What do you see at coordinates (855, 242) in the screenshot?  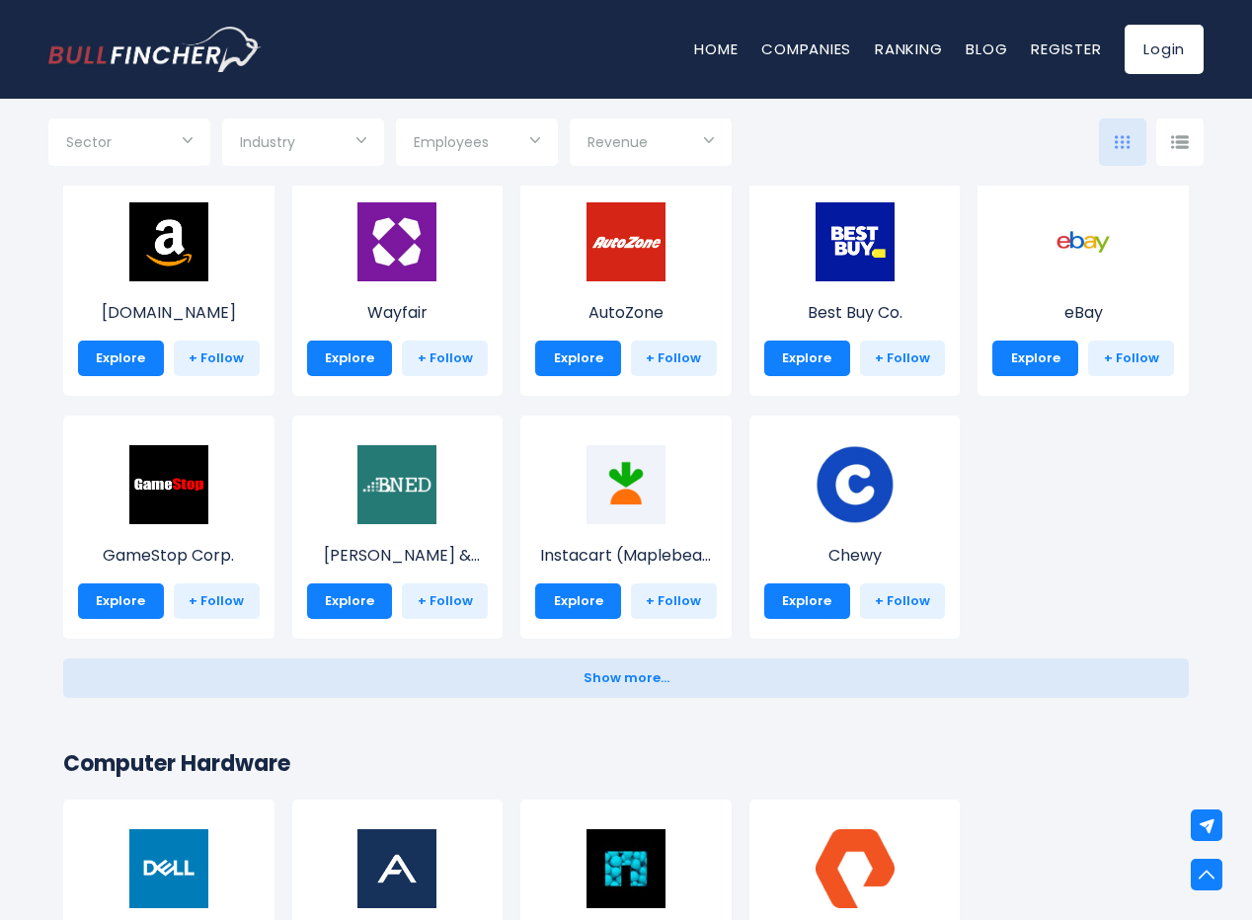 I see `img: BBY.png` at bounding box center [855, 242].